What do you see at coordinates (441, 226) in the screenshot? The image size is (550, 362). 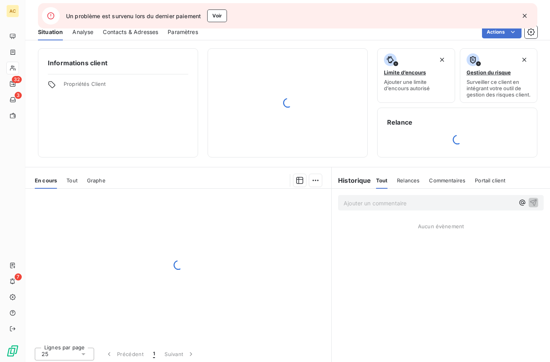 I see `span: Aucun évènement` at bounding box center [441, 226].